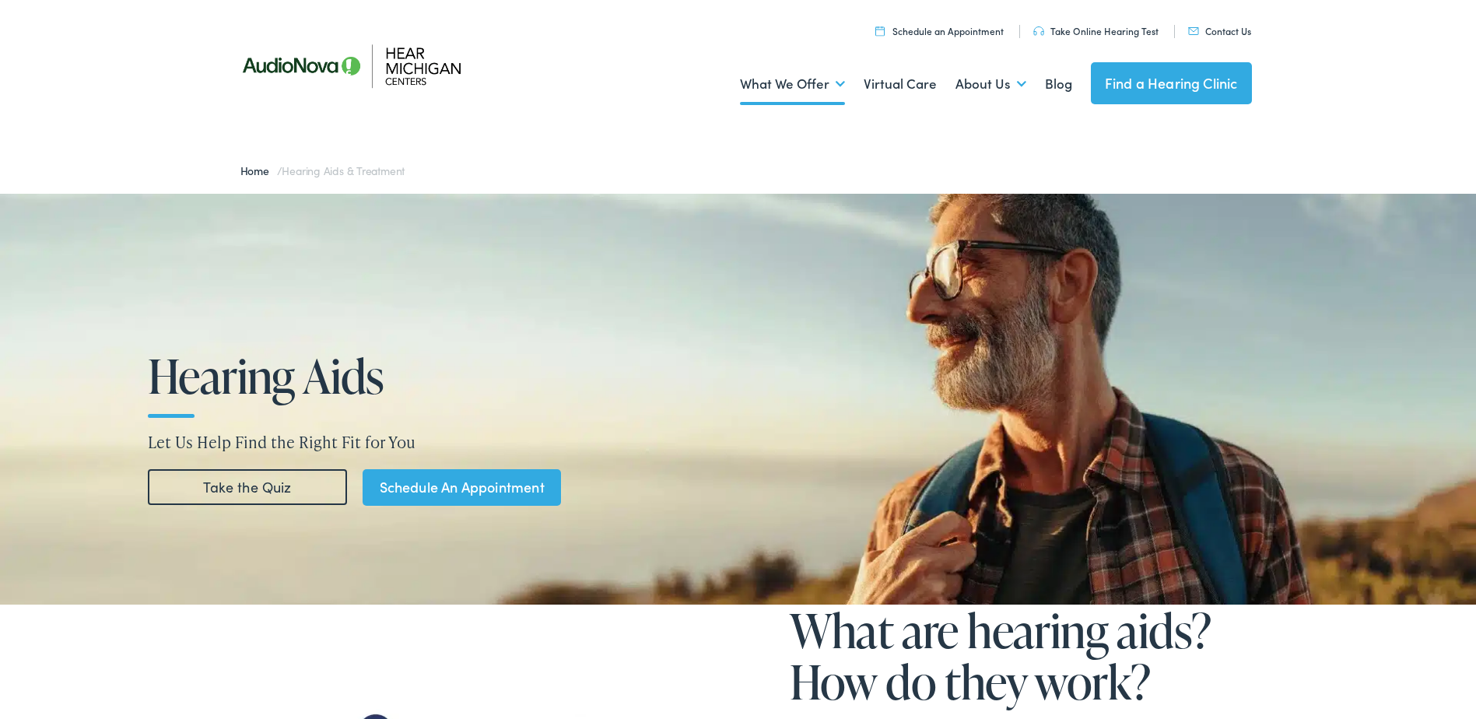  Describe the element at coordinates (461, 487) in the screenshot. I see `a: Schedule An Appointment` at that location.